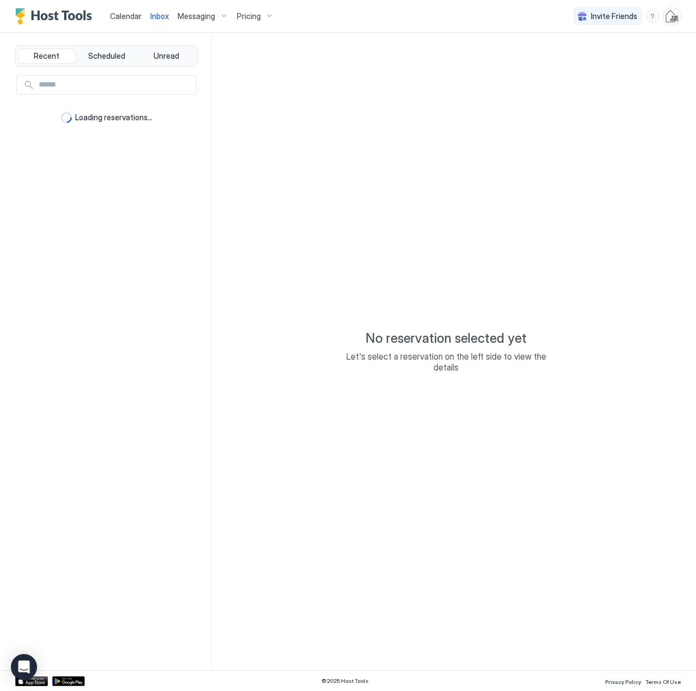  I want to click on span: Loading reservations..., so click(114, 118).